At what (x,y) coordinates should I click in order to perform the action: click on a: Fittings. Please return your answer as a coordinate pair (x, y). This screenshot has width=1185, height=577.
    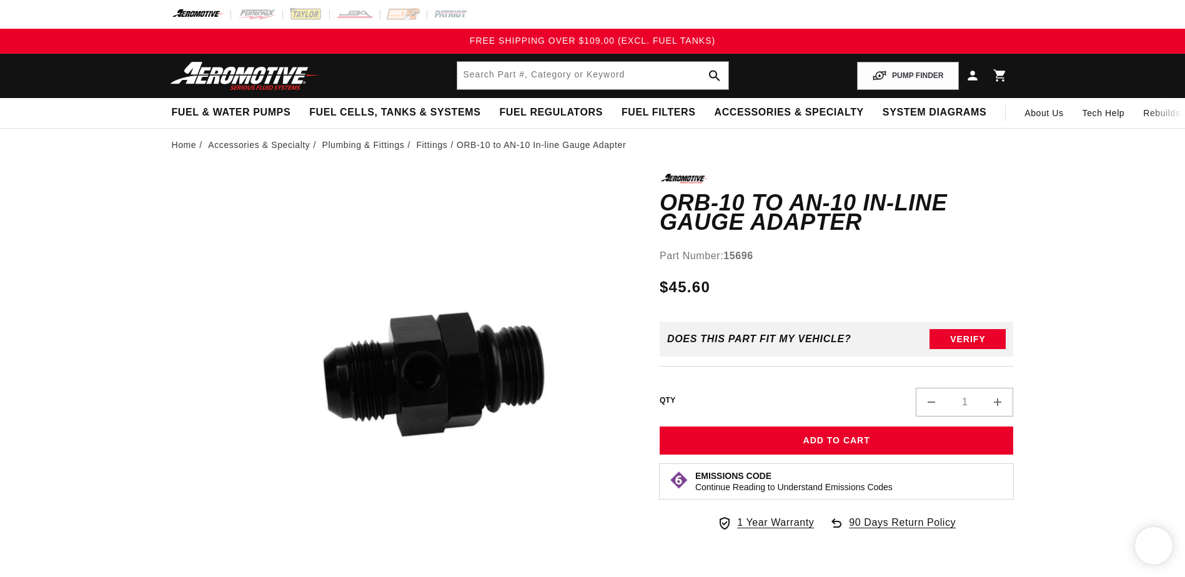
    Looking at the image, I should click on (431, 145).